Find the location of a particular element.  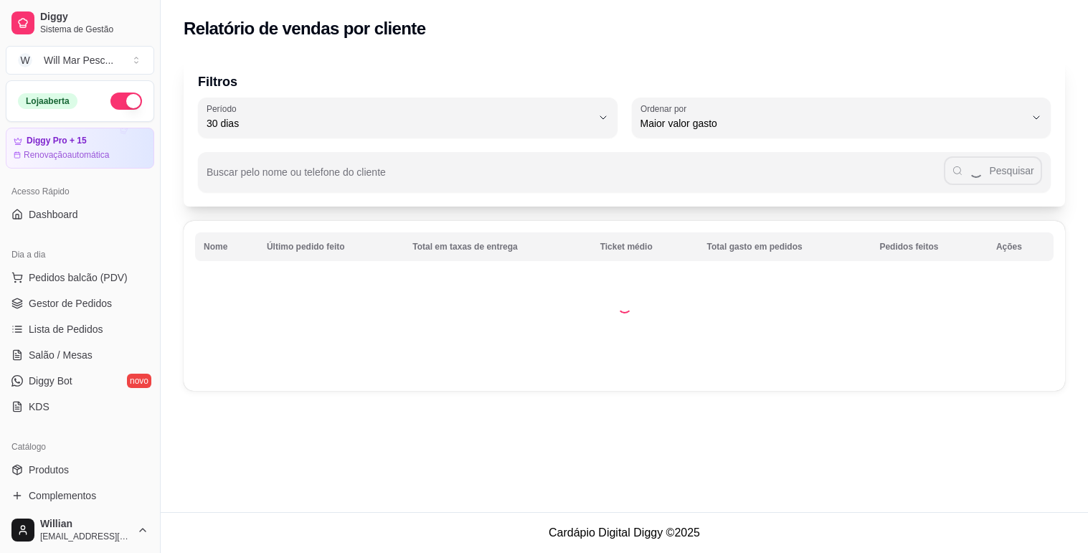

div: Loading is located at coordinates (624, 306).